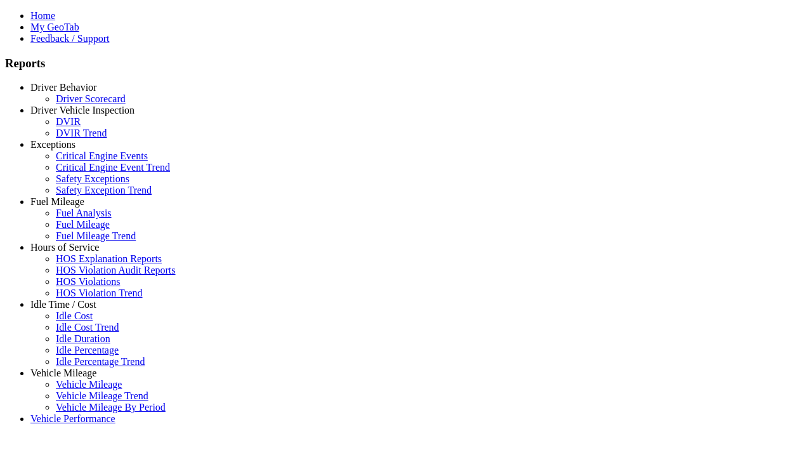 Image resolution: width=812 pixels, height=457 pixels. Describe the element at coordinates (65, 247) in the screenshot. I see `a: Hours of Service` at that location.